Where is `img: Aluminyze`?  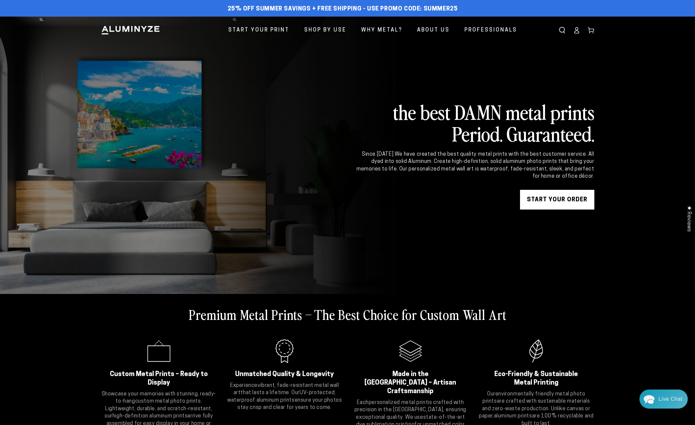
img: Aluminyze is located at coordinates (131, 30).